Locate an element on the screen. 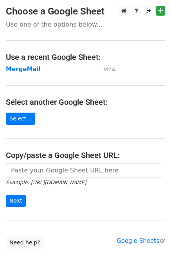  input: Next is located at coordinates (16, 201).